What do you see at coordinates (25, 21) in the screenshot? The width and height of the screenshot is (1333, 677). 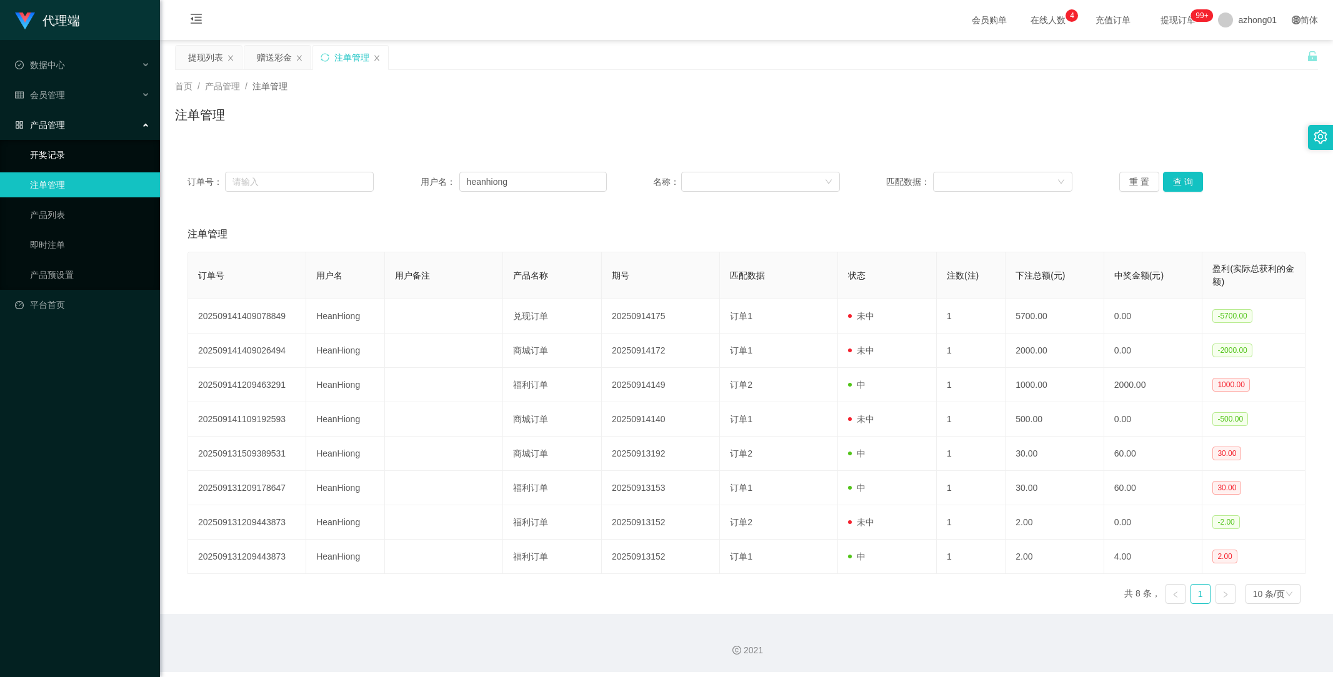 I see `img: logo.9652507e.png` at bounding box center [25, 21].